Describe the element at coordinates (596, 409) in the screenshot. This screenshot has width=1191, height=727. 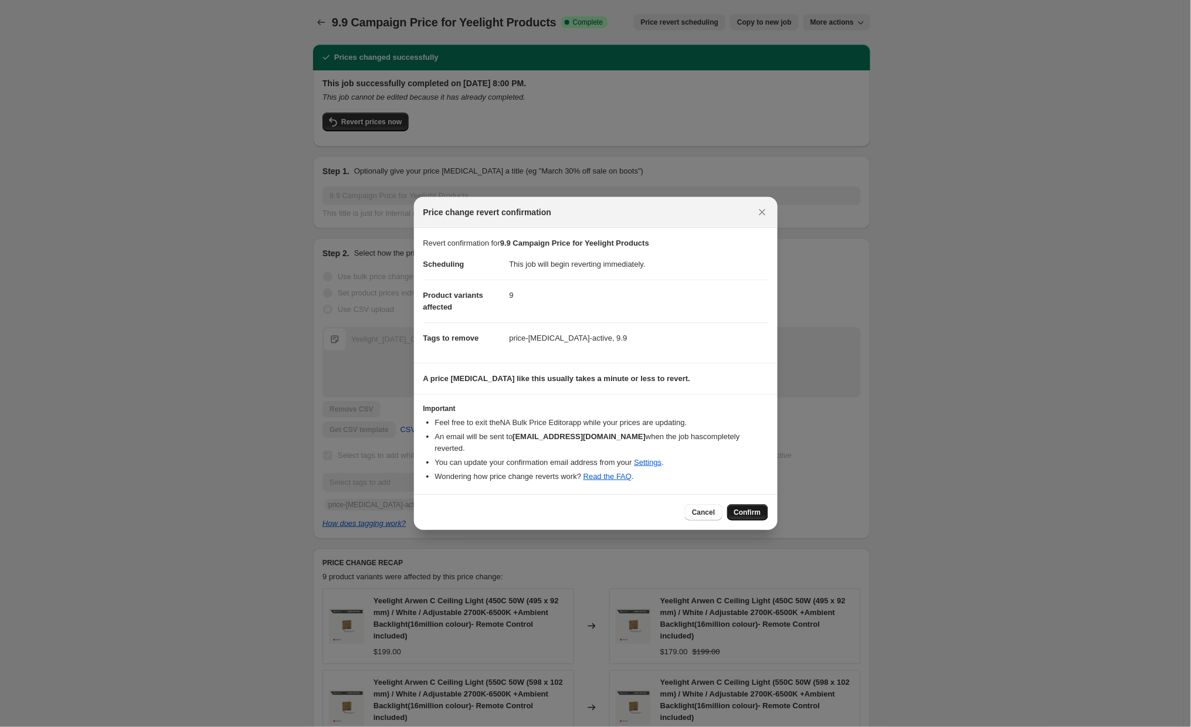
I see `h3: Important` at that location.